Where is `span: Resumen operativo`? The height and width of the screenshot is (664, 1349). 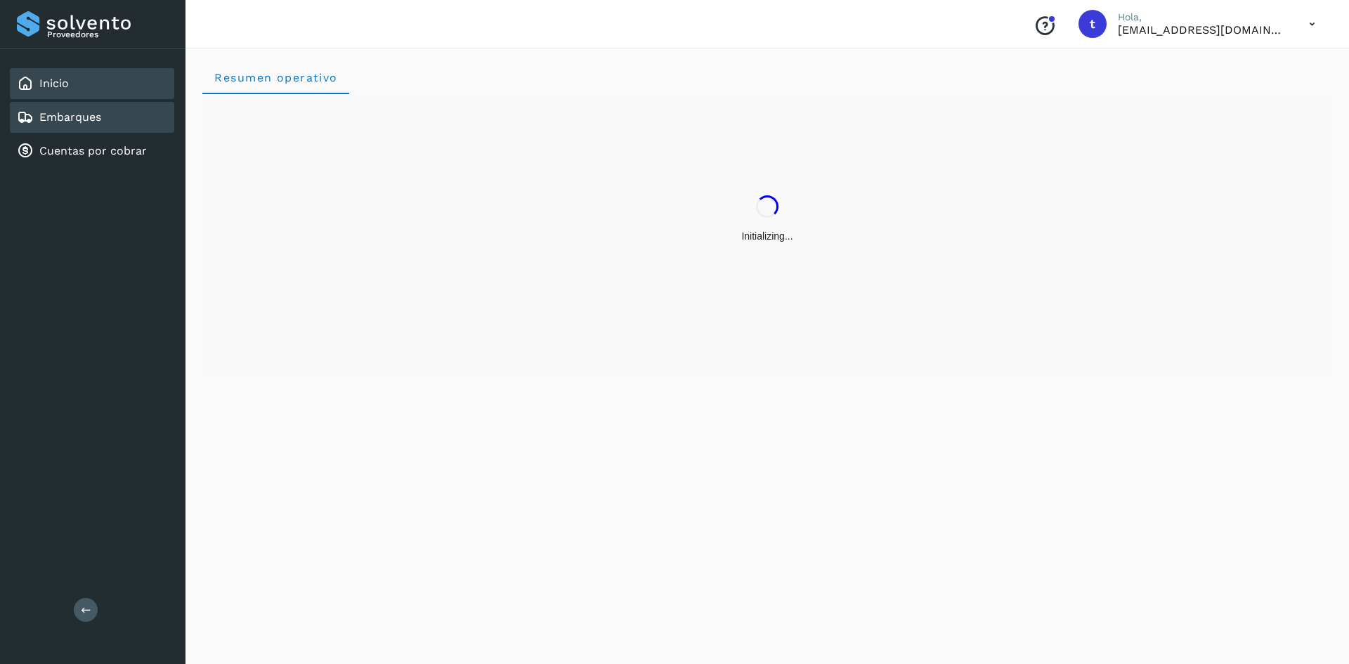
span: Resumen operativo is located at coordinates (275, 77).